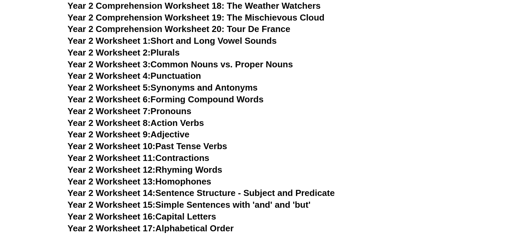  Describe the element at coordinates (150, 228) in the screenshot. I see `a: Year 2 Worksheet 17:Alphabetical Order` at that location.